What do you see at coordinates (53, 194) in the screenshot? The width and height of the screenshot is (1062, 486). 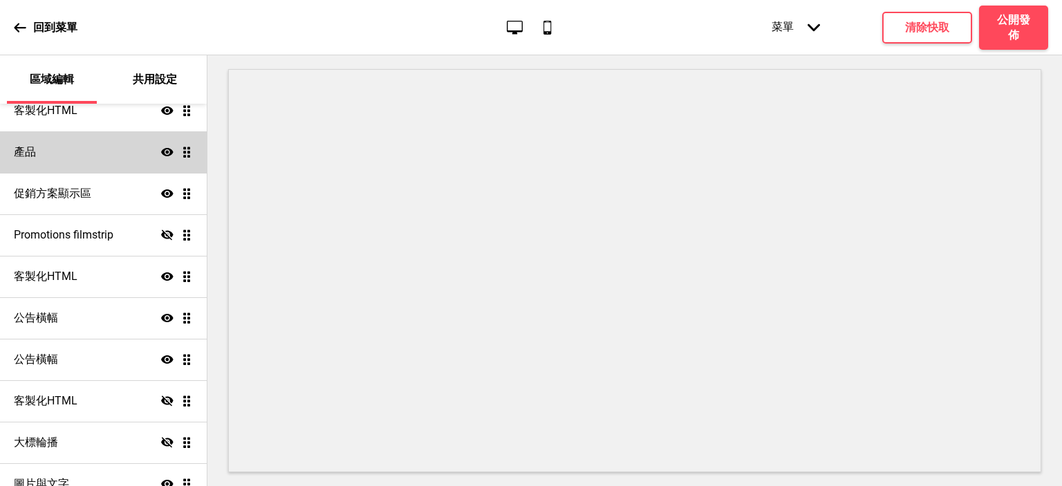 I see `h4: 促銷方案顯示區` at bounding box center [53, 194].